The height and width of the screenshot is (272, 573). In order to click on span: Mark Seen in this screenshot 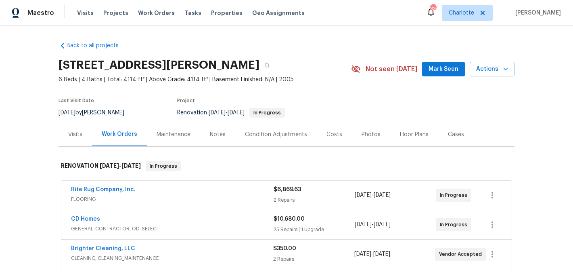, I will do `click(444, 69)`.